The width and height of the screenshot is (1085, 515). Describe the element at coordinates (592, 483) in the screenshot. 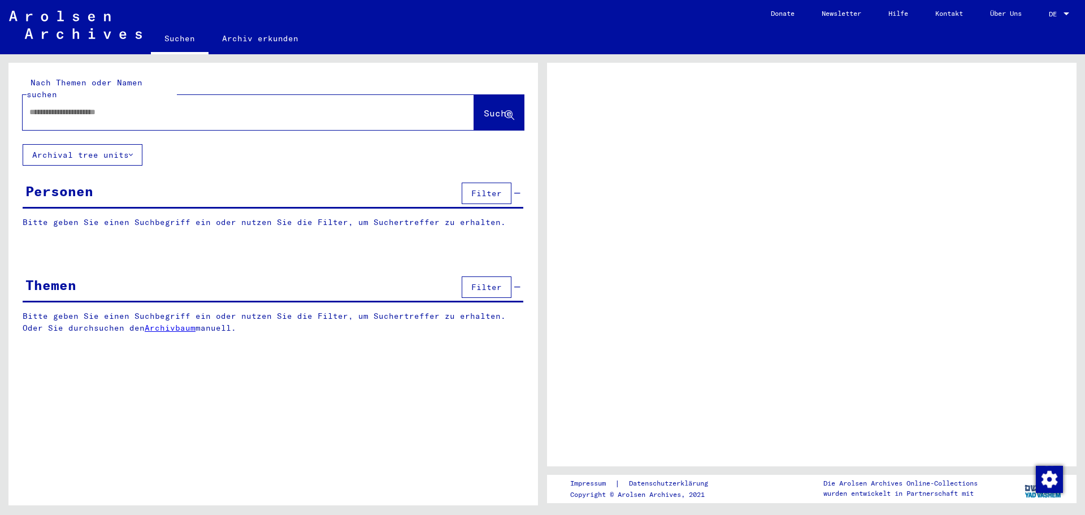

I see `a: Impressum` at that location.